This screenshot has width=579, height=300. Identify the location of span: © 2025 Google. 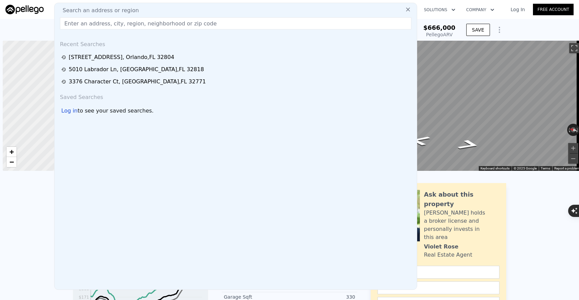
(525, 168).